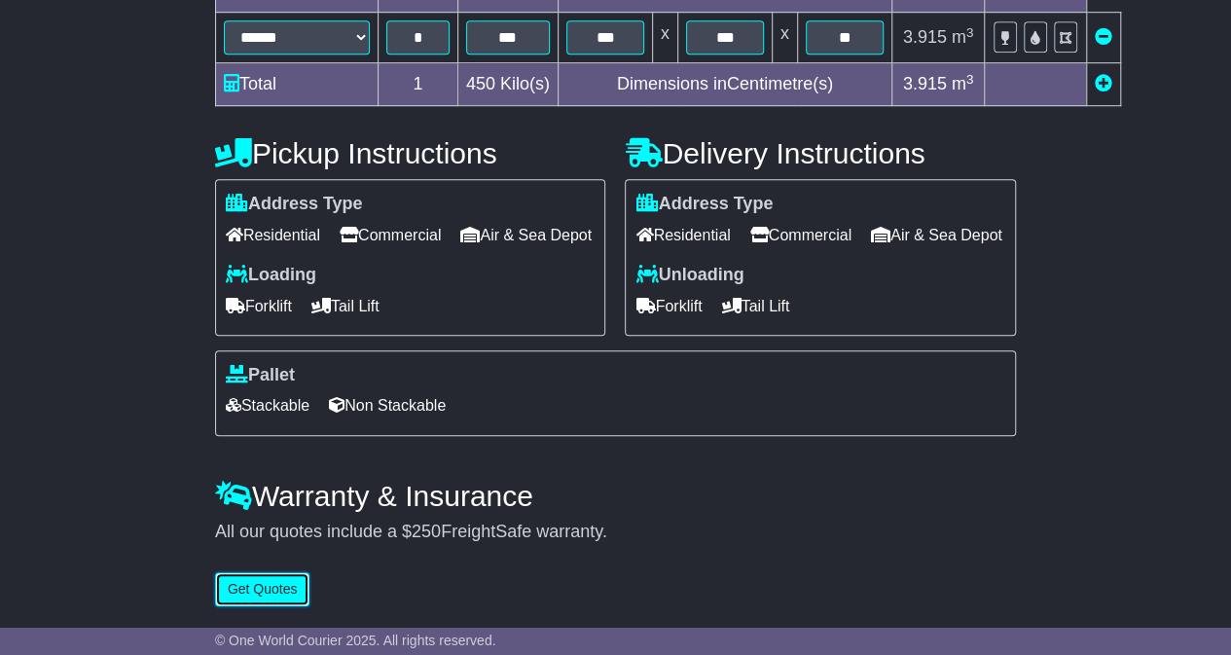 The height and width of the screenshot is (655, 1231). I want to click on span: © One World Courier 2025. All rights reserved., so click(355, 640).